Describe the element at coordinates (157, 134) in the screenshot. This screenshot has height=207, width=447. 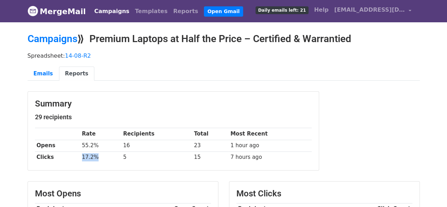
I see `th: Recipients` at that location.